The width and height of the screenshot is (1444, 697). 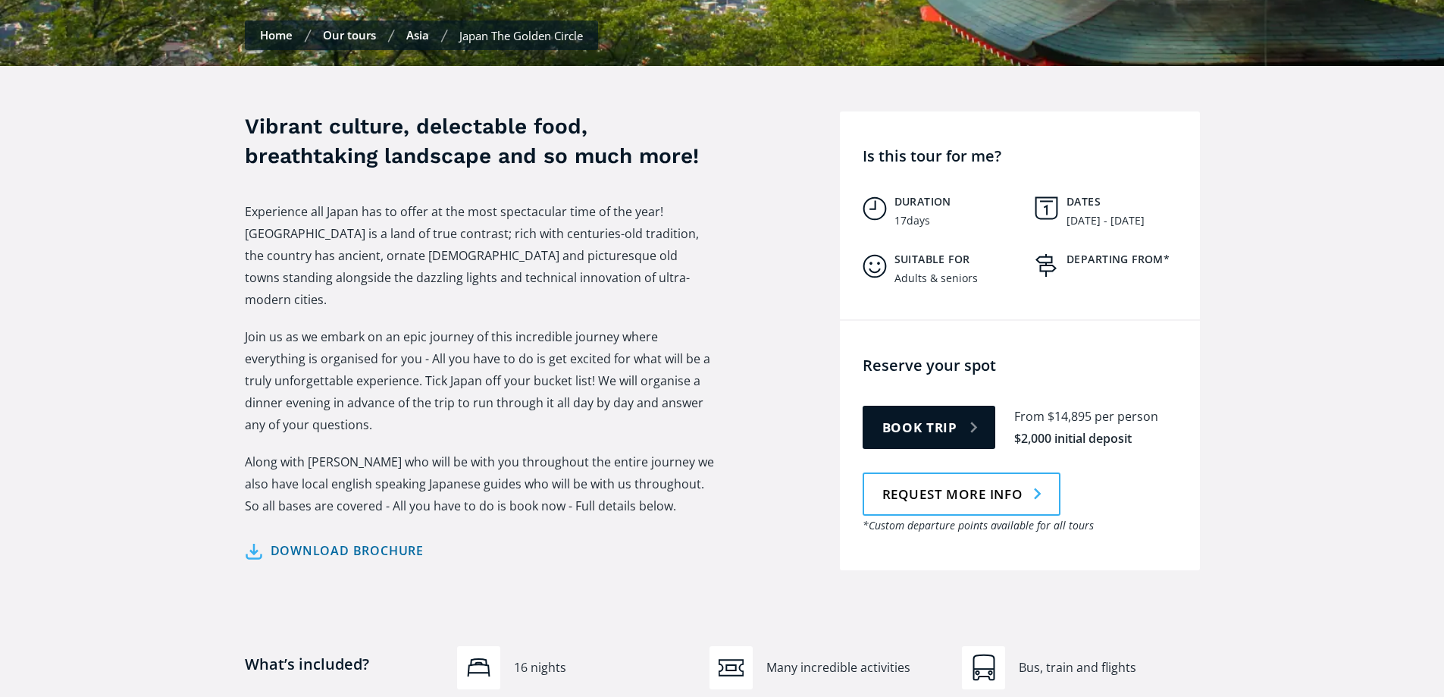 I want to click on em: *Custom departure points available for all tours, so click(x=978, y=525).